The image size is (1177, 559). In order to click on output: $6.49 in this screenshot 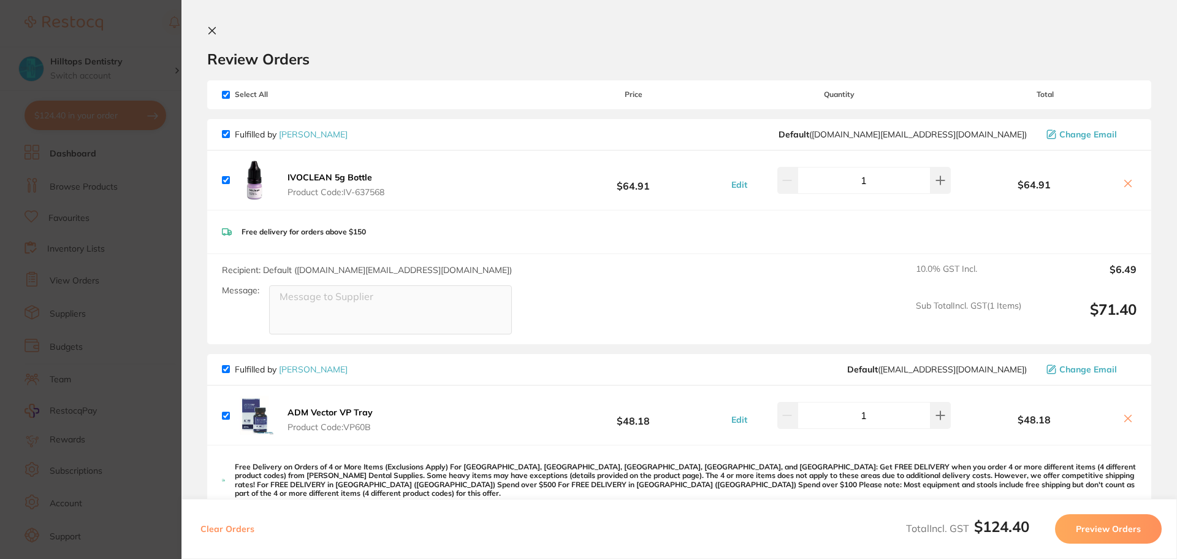, I will do `click(1084, 277)`.